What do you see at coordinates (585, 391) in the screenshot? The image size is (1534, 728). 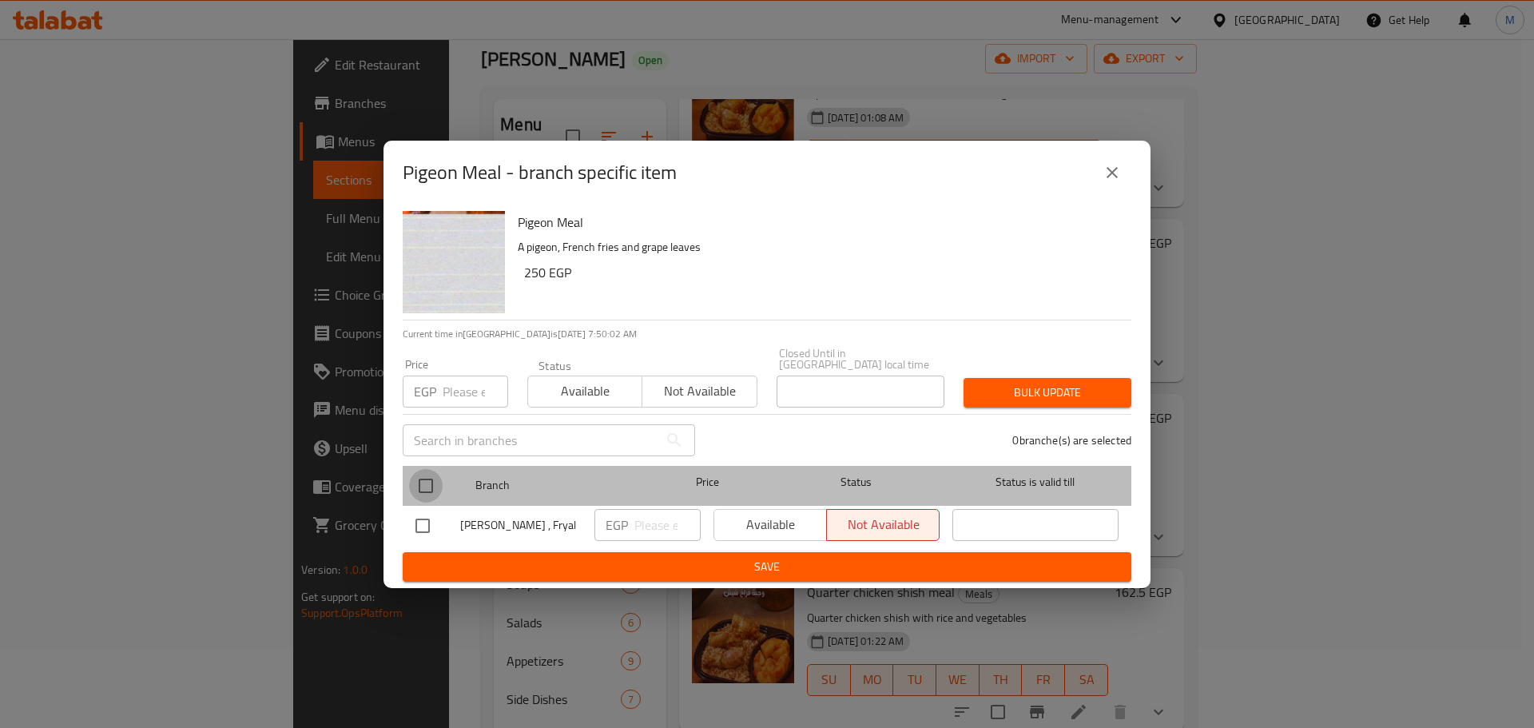 I see `button: Available` at bounding box center [585, 391].